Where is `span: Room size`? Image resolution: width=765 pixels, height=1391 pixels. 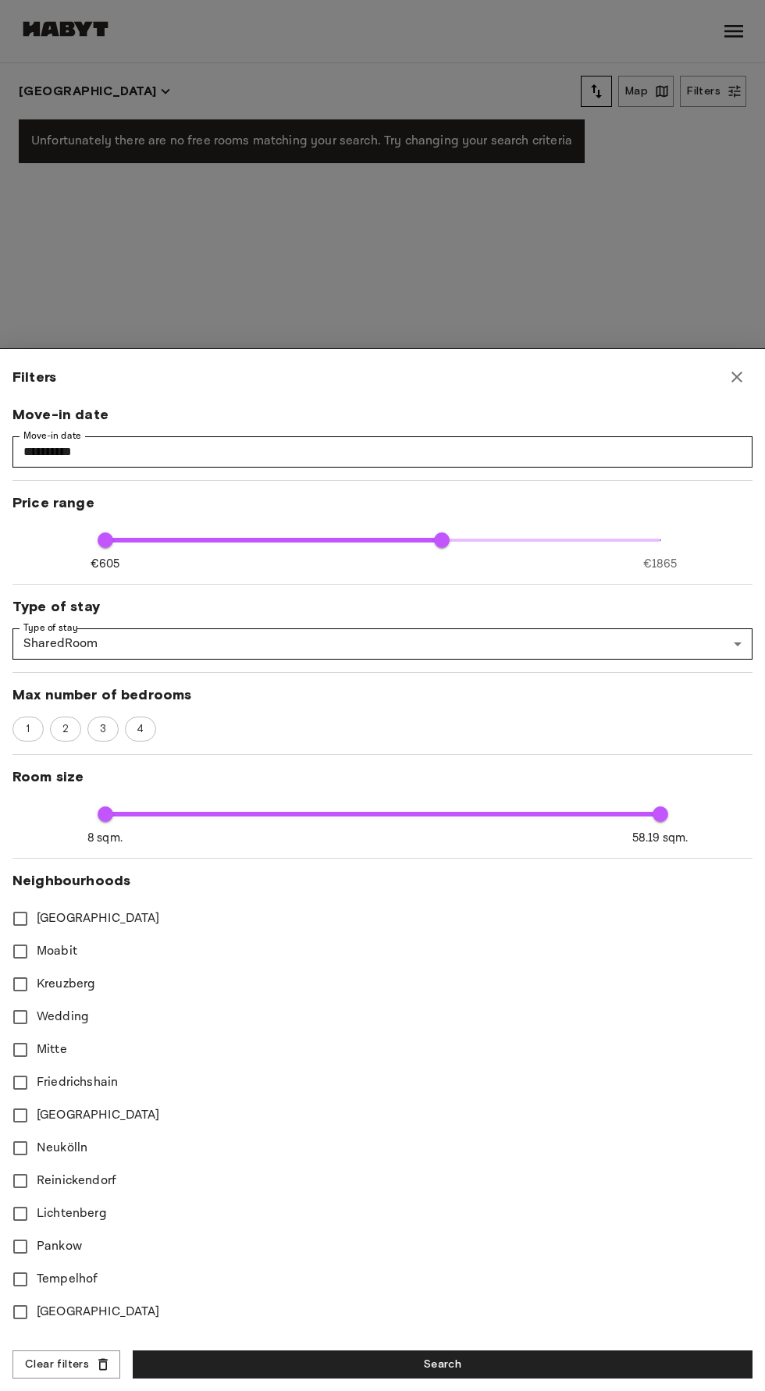 span: Room size is located at coordinates (382, 777).